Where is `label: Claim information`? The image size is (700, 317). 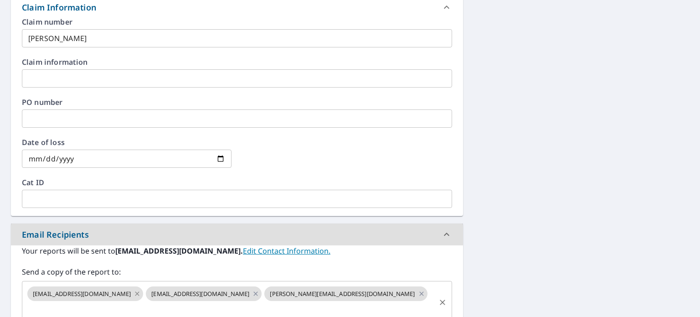 label: Claim information is located at coordinates (237, 62).